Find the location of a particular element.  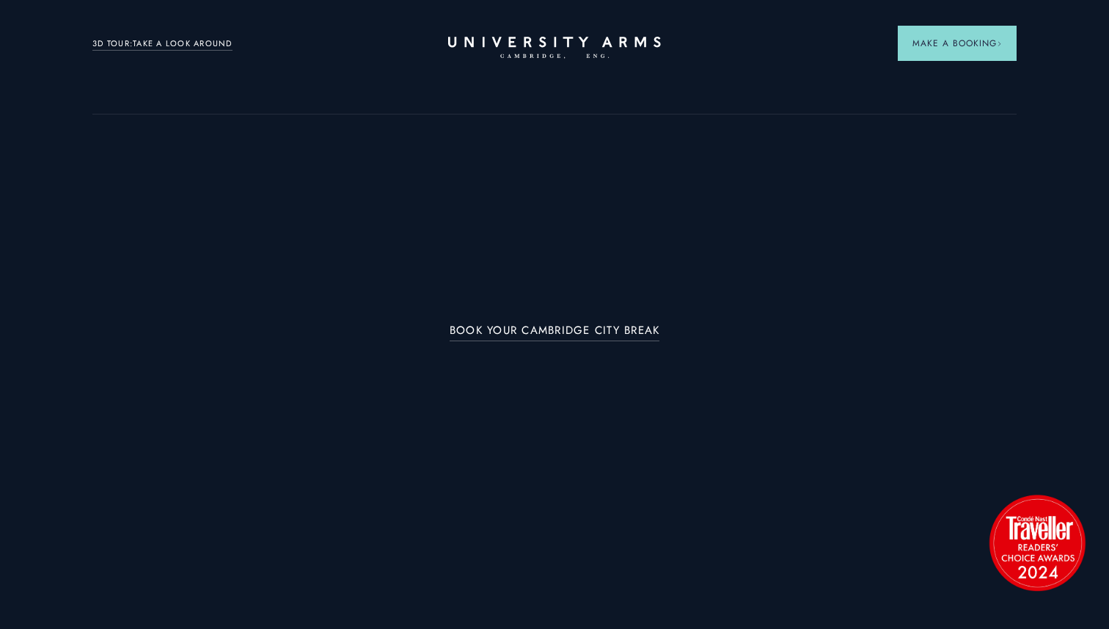

span: Make a Booking is located at coordinates (957, 43).